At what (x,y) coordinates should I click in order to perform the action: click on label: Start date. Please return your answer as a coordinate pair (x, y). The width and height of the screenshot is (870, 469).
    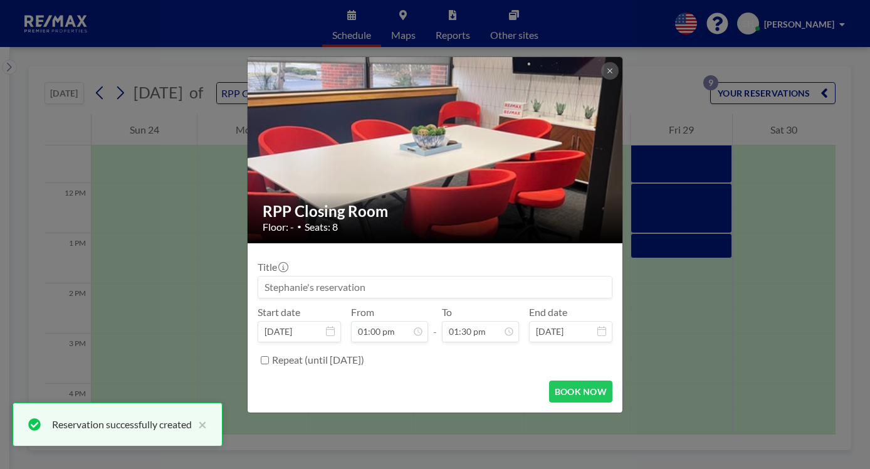
    Looking at the image, I should click on (279, 312).